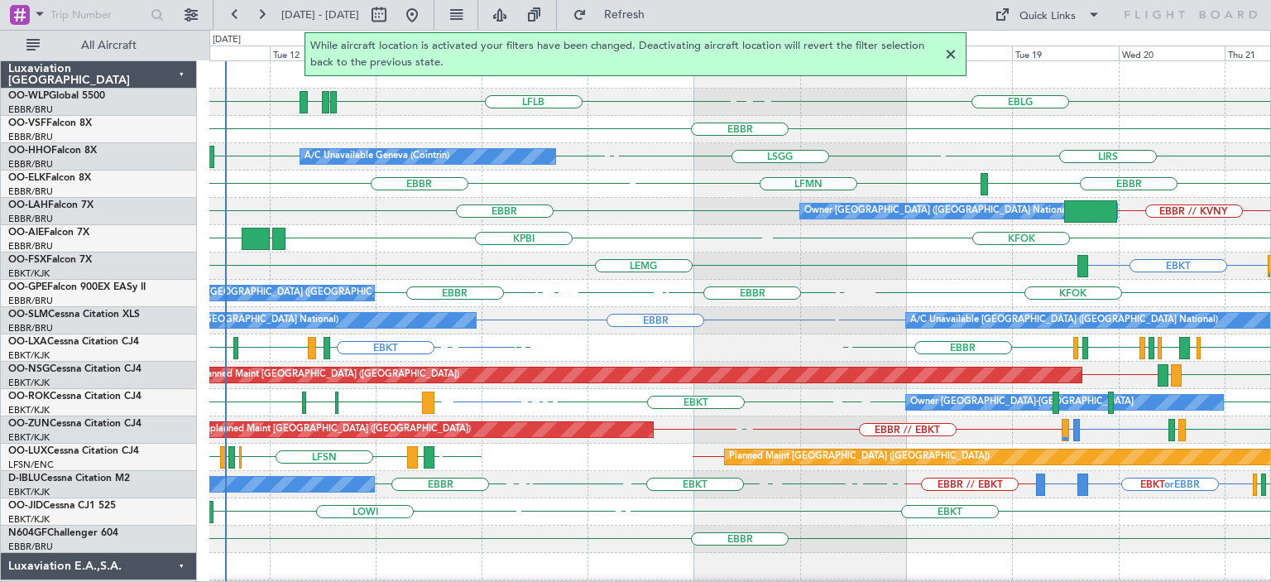  I want to click on span: Refresh, so click(625, 15).